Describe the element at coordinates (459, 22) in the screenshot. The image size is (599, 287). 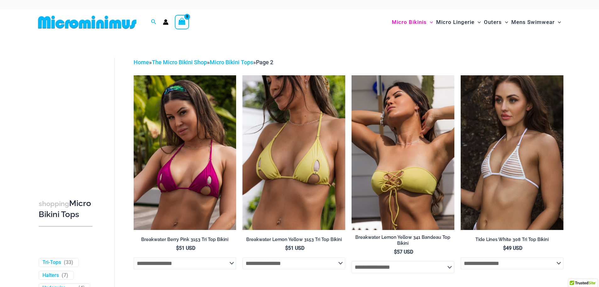
I see `a: Micro LingerieMenu ToggleMenu Toggle` at that location.